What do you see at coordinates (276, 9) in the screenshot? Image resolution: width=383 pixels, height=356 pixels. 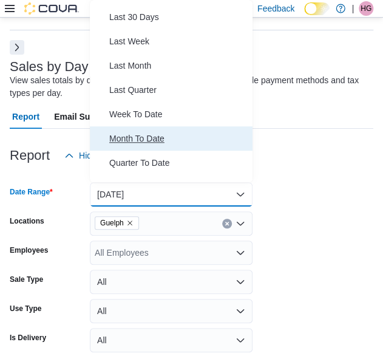 I see `span: Feedback` at bounding box center [276, 9].